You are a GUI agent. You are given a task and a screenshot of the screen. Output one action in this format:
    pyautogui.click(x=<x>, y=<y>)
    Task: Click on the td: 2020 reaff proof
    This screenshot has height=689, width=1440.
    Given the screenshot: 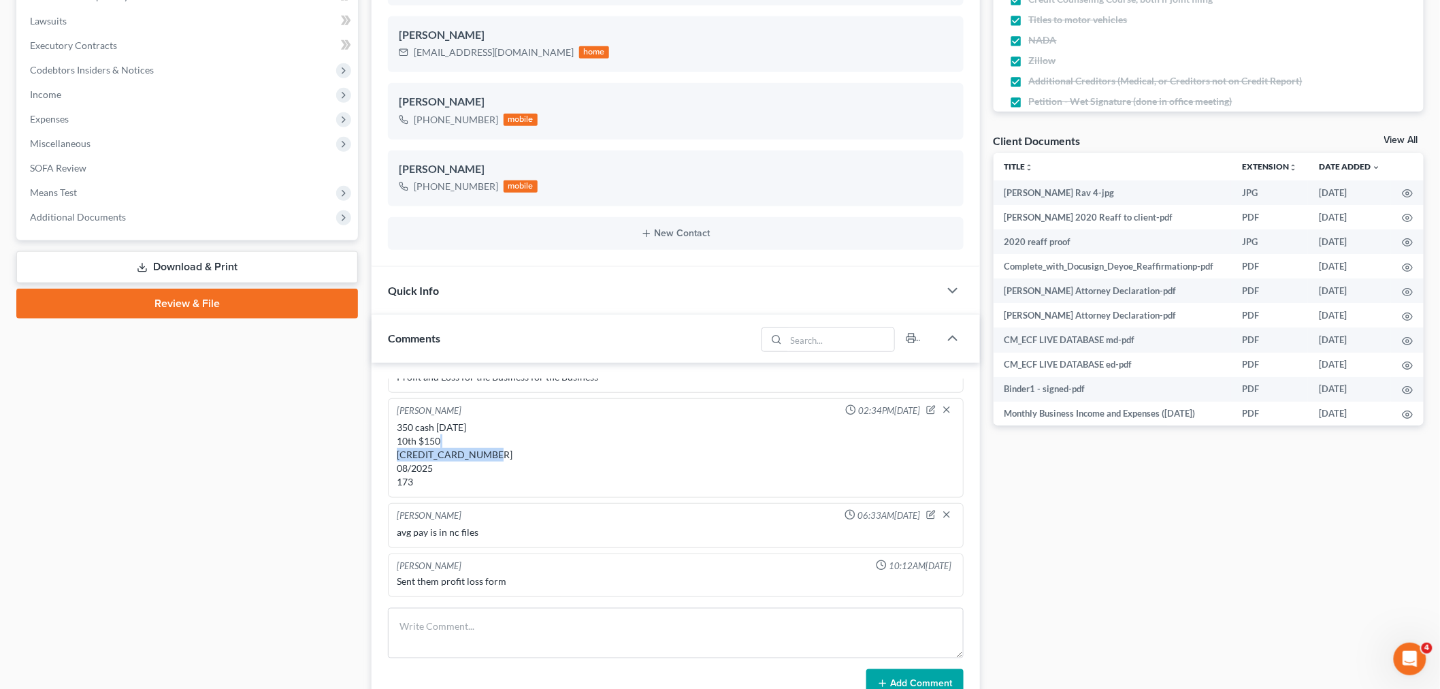 What is the action you would take?
    pyautogui.click(x=1113, y=242)
    